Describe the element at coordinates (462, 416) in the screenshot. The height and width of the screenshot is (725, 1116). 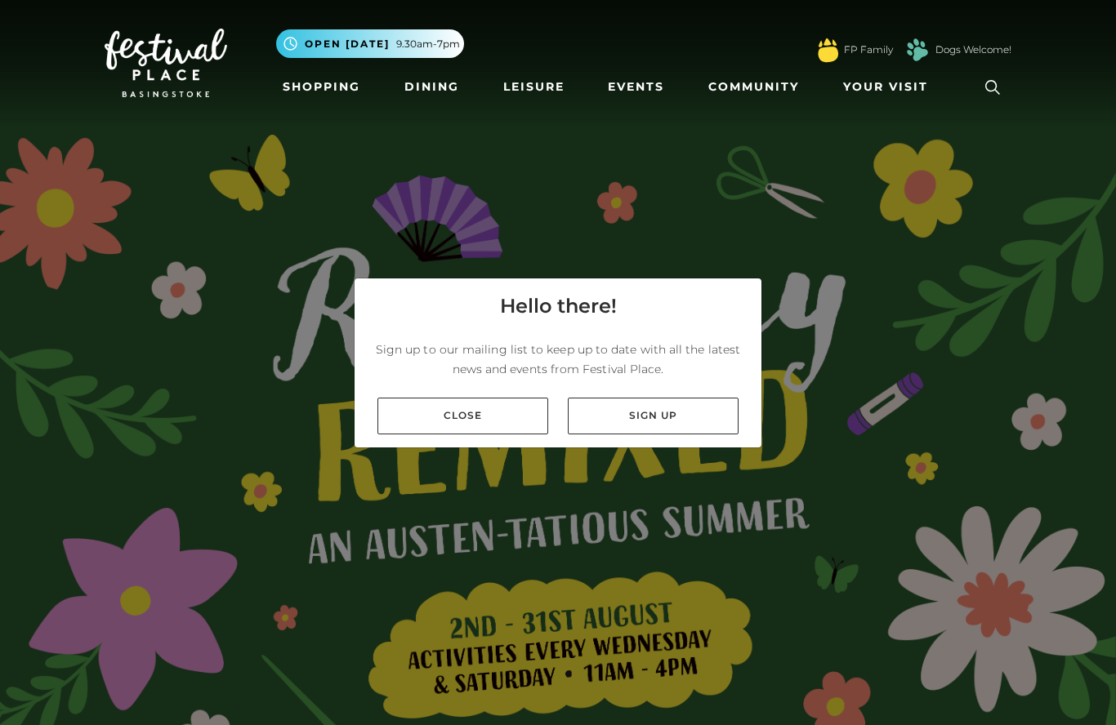
I see `a: Close` at that location.